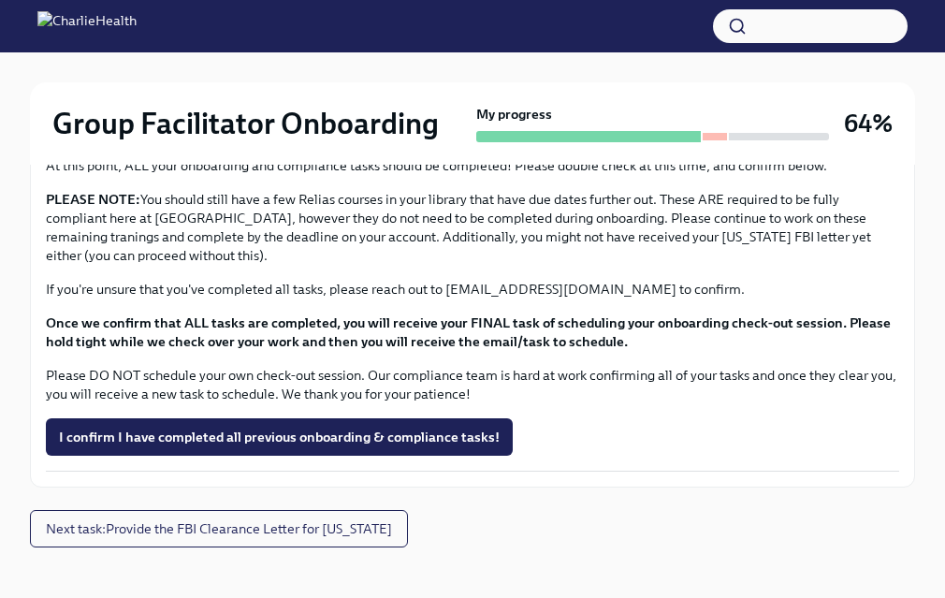  I want to click on h3: 64%, so click(868, 123).